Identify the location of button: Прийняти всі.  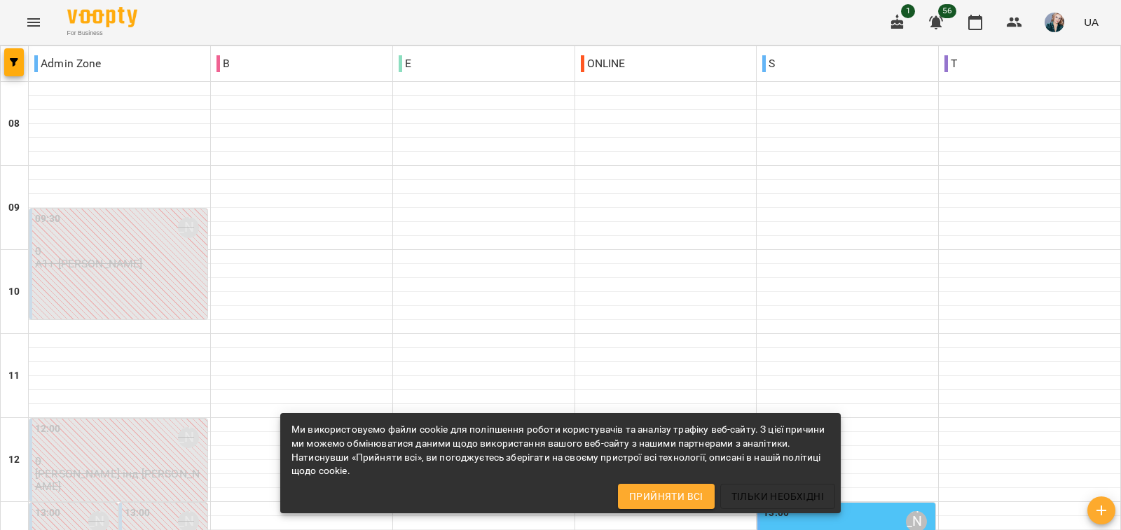
(666, 497).